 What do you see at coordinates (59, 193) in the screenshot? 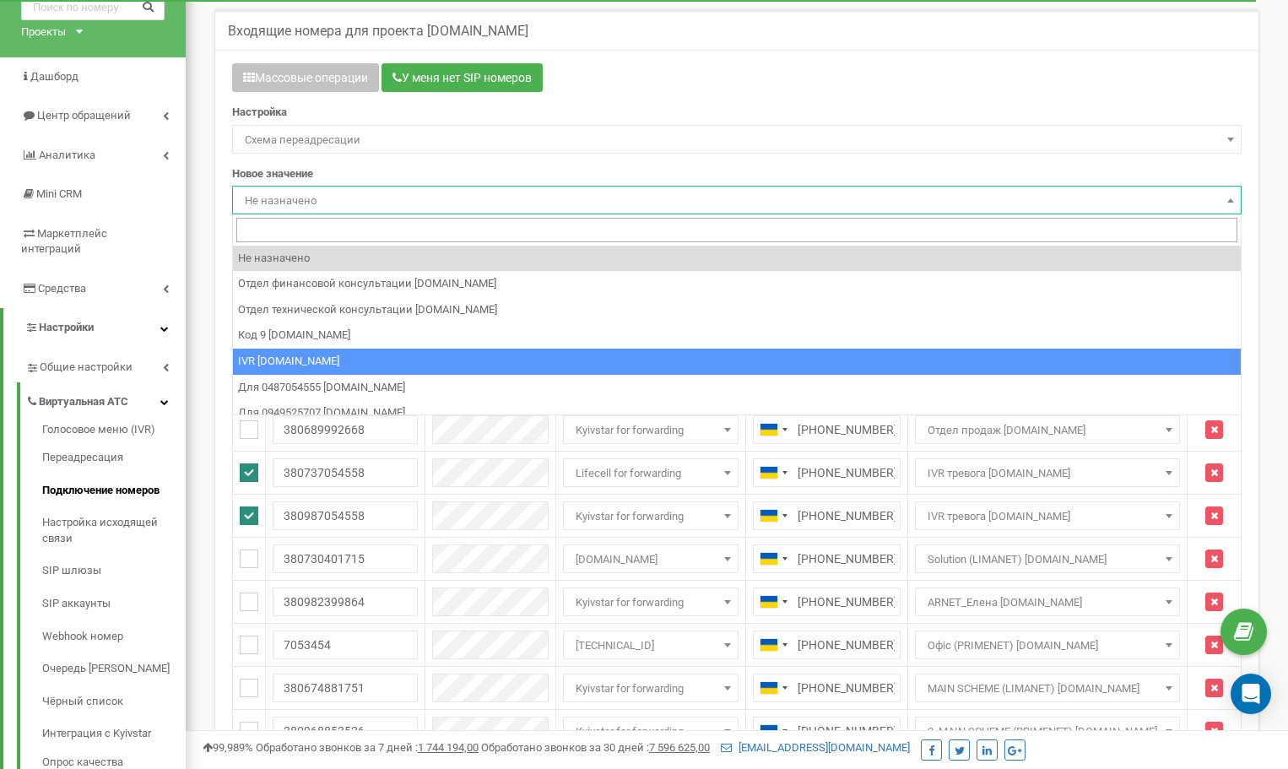
I see `span: Mini CRM` at bounding box center [59, 193].